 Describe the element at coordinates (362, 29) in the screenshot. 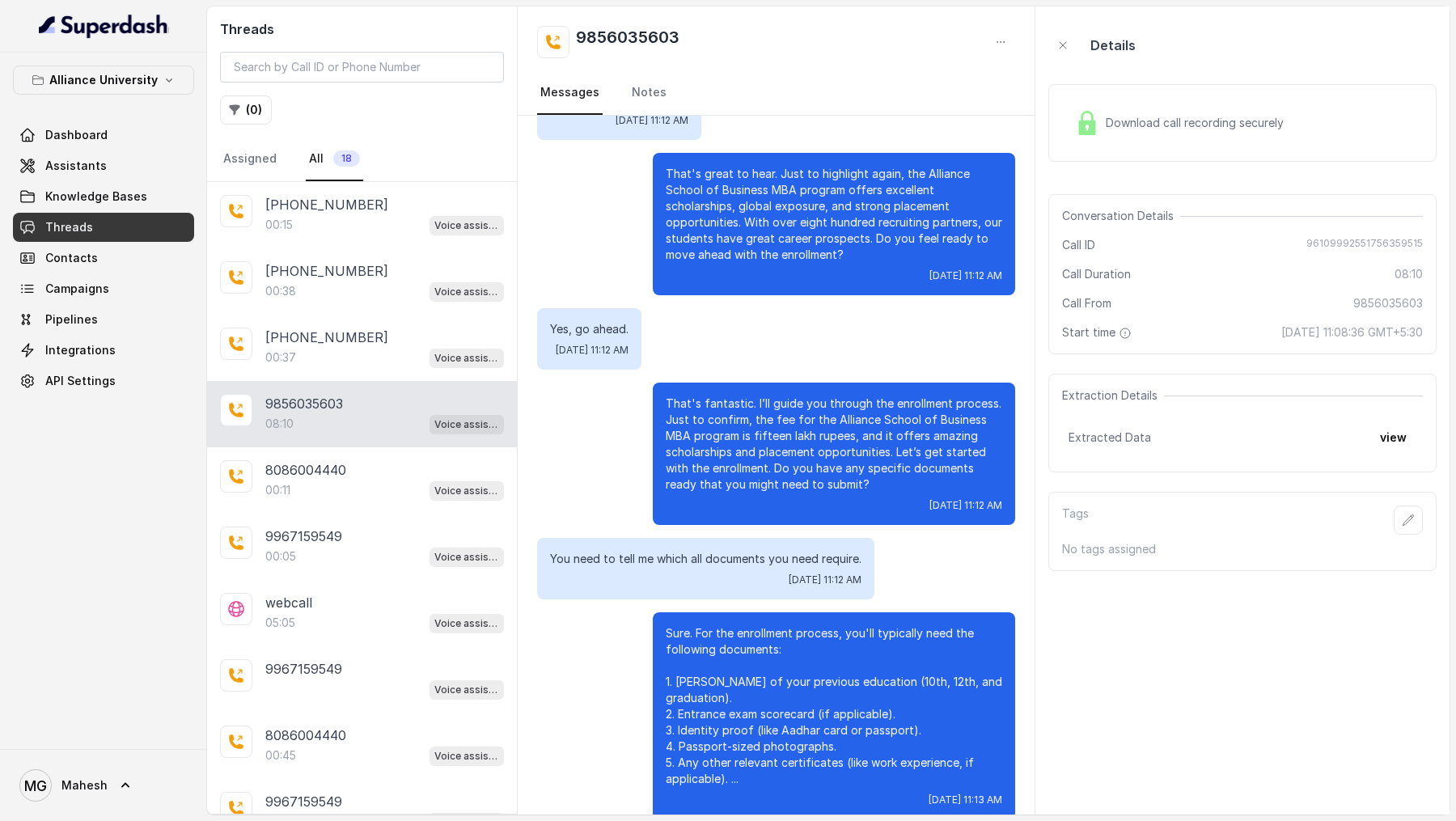

I see `h2: Threads` at that location.